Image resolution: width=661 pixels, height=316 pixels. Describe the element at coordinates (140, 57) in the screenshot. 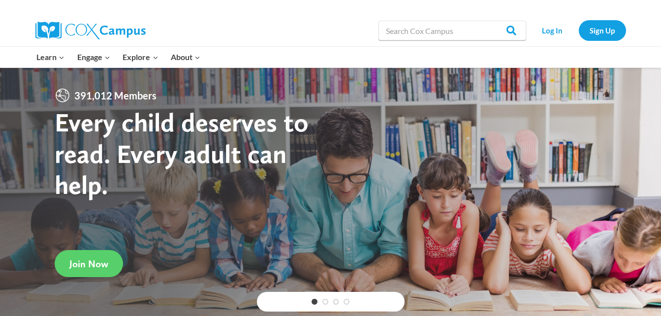

I see `span: Explore` at that location.